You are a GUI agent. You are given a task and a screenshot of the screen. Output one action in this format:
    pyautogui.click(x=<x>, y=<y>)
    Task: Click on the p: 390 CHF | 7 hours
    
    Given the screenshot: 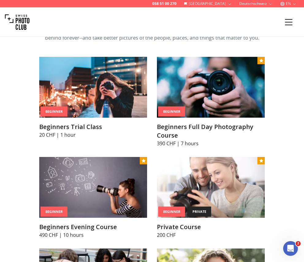 What is the action you would take?
    pyautogui.click(x=211, y=143)
    